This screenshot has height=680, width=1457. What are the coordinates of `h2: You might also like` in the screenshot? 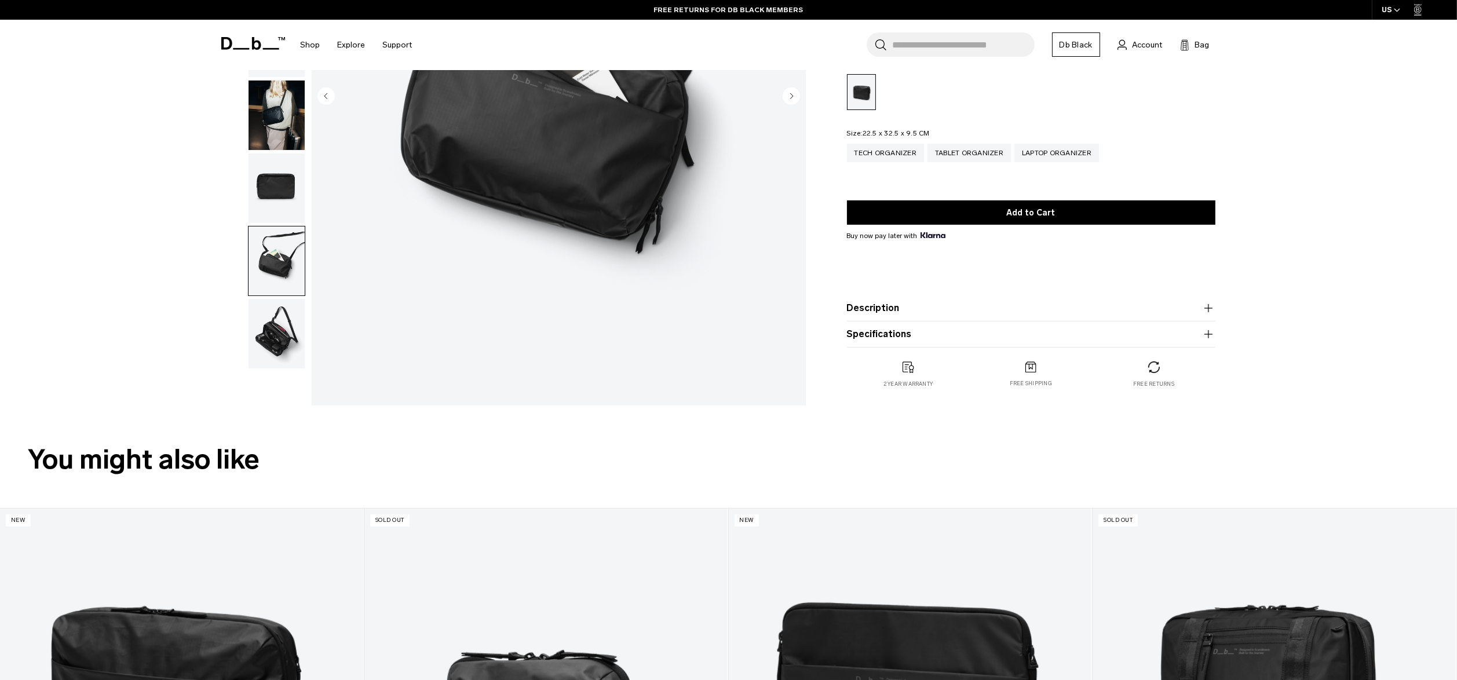 It's located at (728, 459).